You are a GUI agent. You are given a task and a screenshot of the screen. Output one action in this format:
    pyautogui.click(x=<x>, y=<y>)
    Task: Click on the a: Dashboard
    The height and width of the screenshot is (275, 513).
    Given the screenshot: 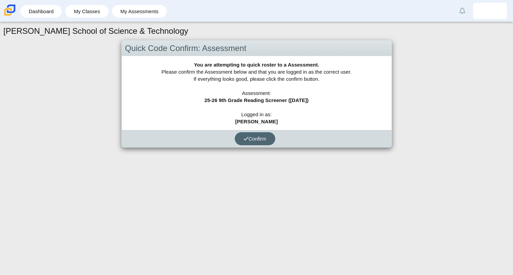 What is the action you would take?
    pyautogui.click(x=41, y=11)
    